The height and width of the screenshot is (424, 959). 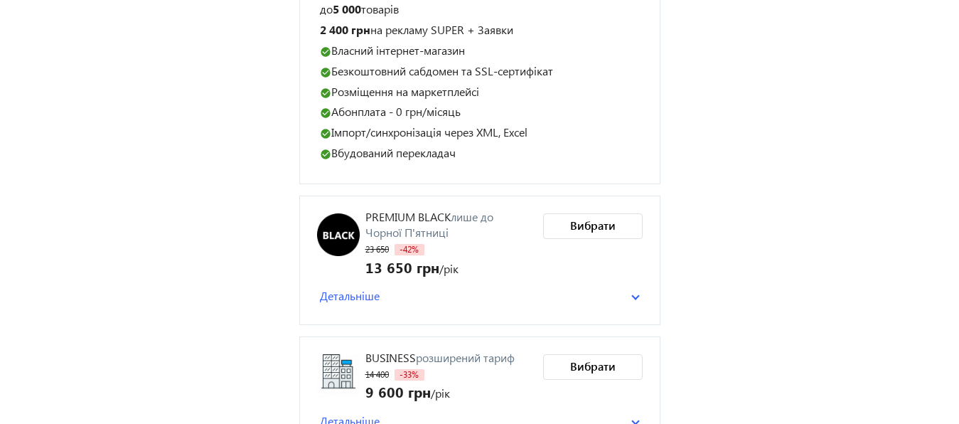 I want to click on span: 5 000, so click(x=347, y=9).